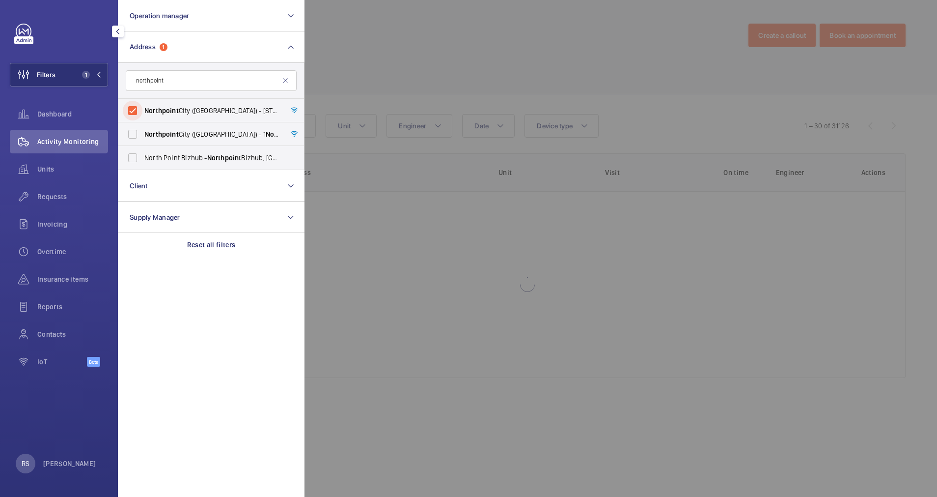 The height and width of the screenshot is (497, 937). Describe the element at coordinates (73, 334) in the screenshot. I see `span: Contacts` at that location.